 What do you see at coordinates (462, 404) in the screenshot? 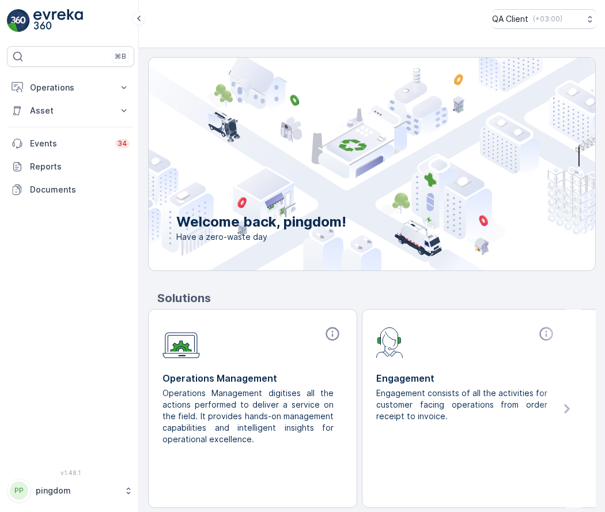
I see `p: Engagement consists of all the activities for customer facing operations from order receipt to in...` at bounding box center [462, 404].